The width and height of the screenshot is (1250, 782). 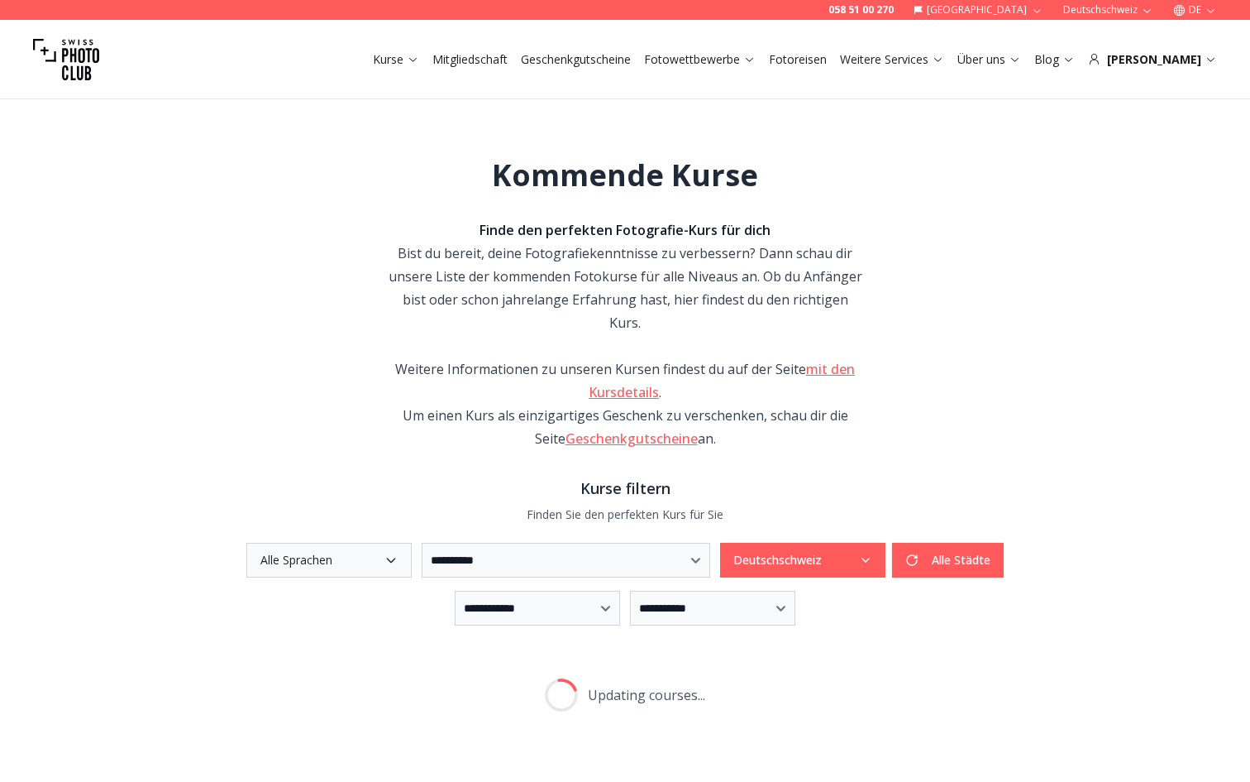 What do you see at coordinates (470, 60) in the screenshot?
I see `a: Mitgliedschaft` at bounding box center [470, 60].